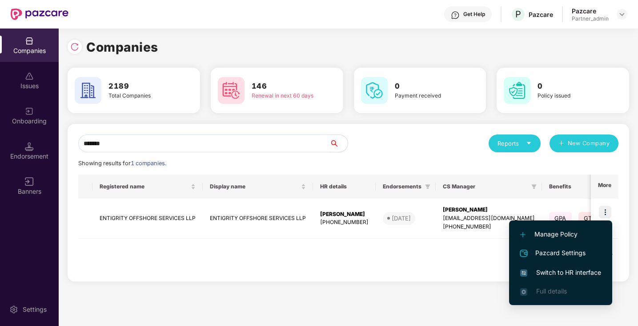 Image resolution: width=638 pixels, height=326 pixels. I want to click on span: Switch to HR interface, so click(561, 272).